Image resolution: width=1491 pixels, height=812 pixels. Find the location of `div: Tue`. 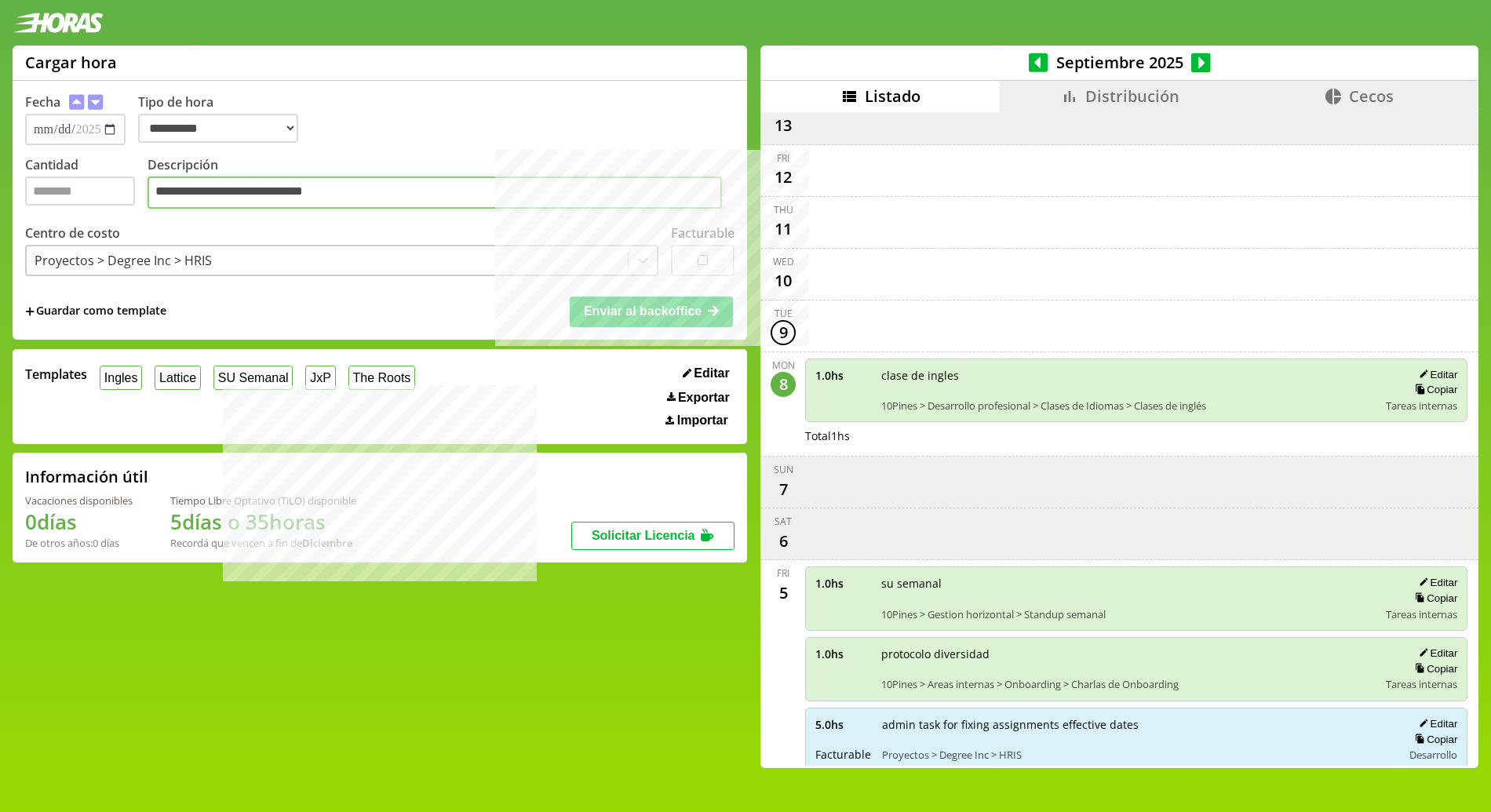

div: Tue is located at coordinates (783, 313).